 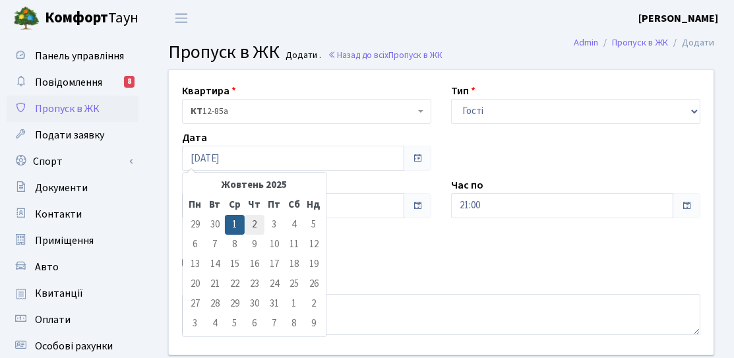 What do you see at coordinates (254, 264) in the screenshot?
I see `td: 16` at bounding box center [254, 264].